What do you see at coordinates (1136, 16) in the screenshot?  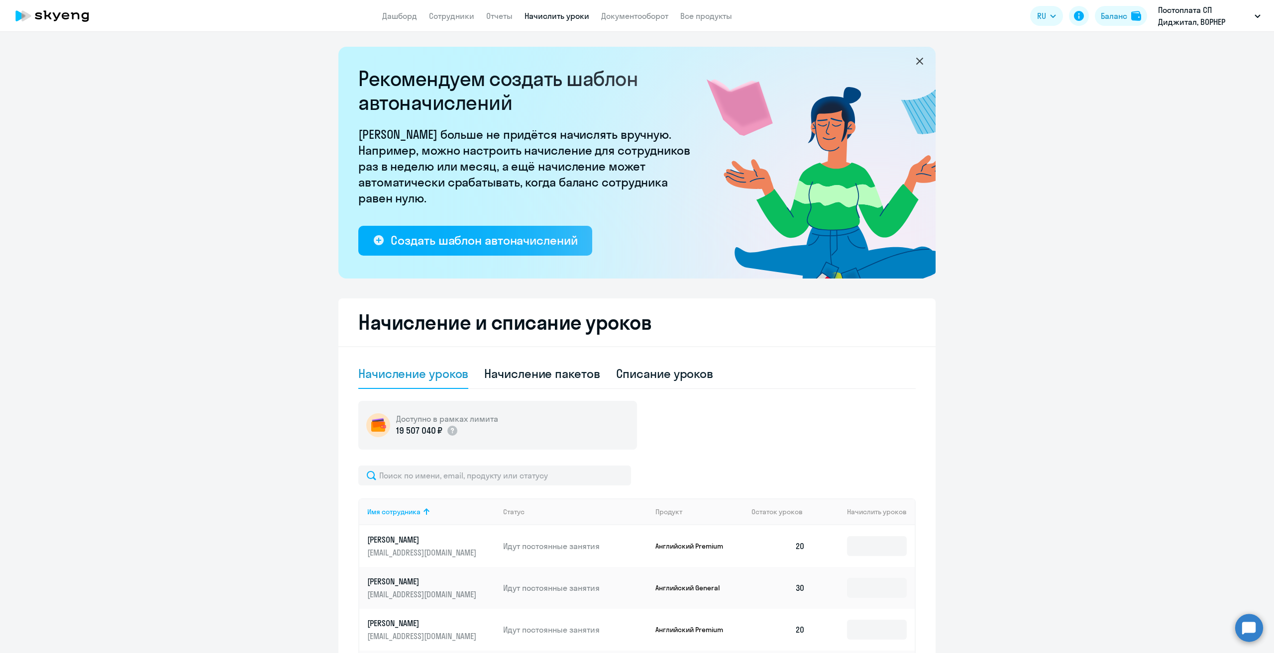 I see `img: balance` at bounding box center [1136, 16].